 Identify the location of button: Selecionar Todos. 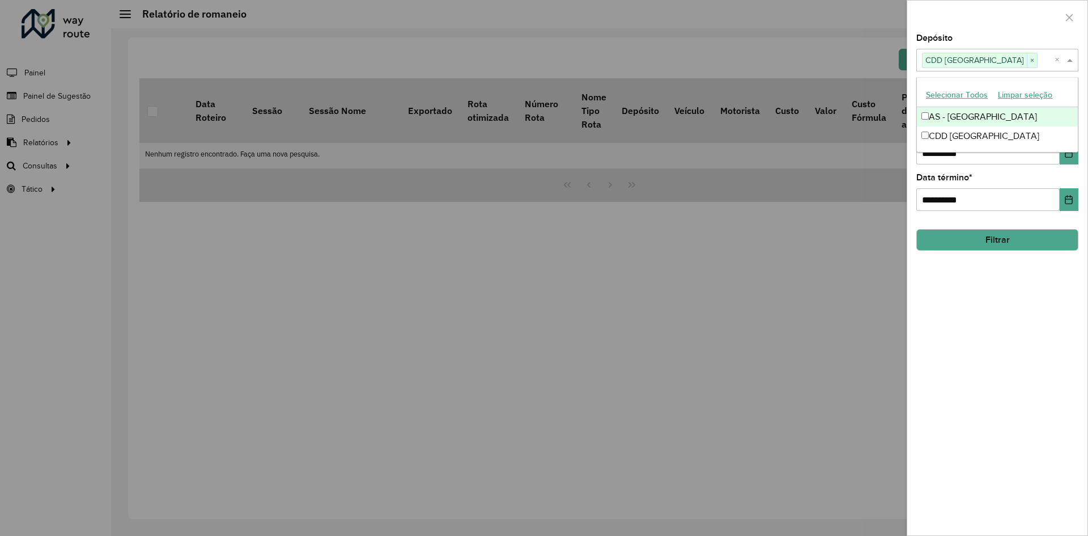
(957, 95).